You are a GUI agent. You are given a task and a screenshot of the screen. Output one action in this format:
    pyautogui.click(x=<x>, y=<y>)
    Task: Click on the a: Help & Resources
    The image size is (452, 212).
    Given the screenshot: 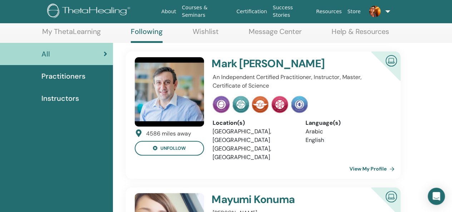 What is the action you would take?
    pyautogui.click(x=361, y=34)
    